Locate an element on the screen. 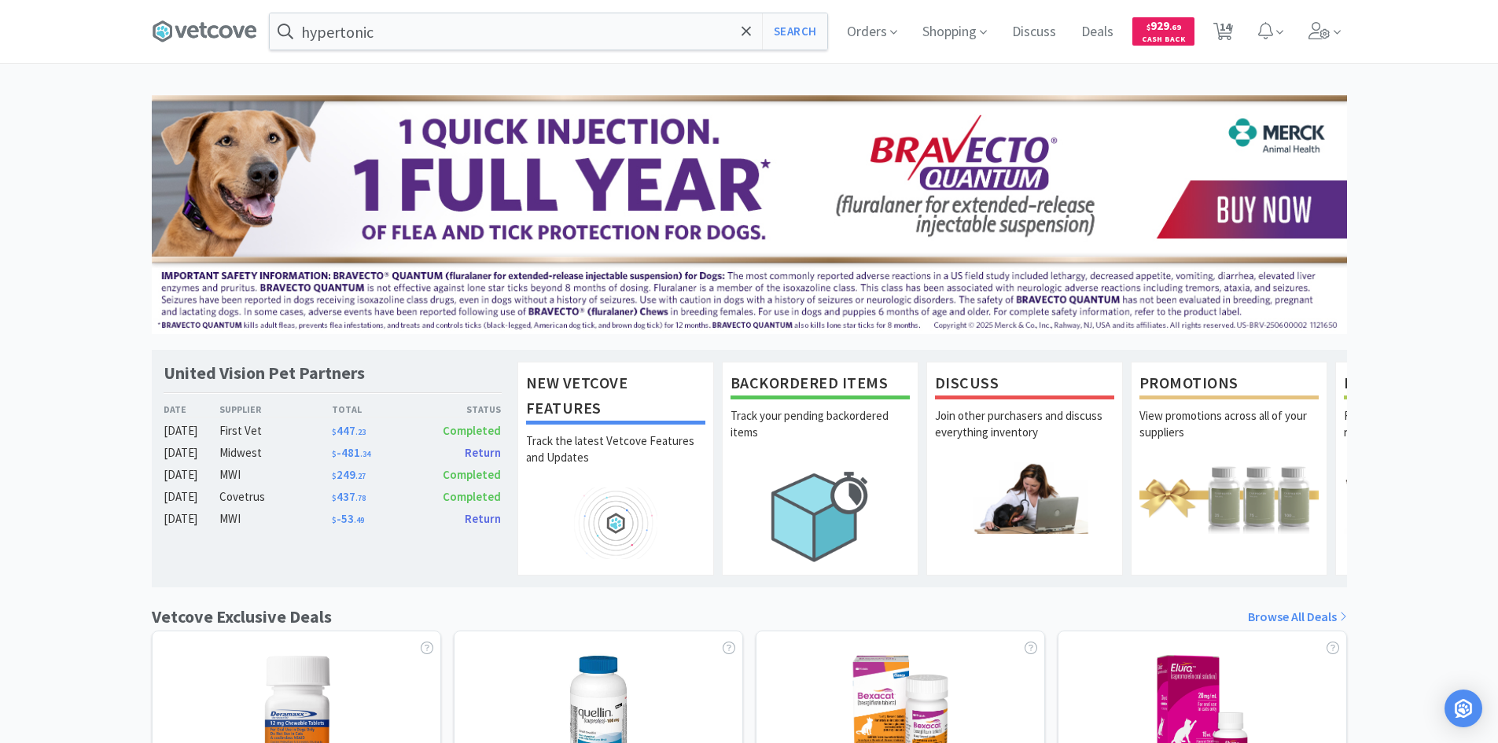 This screenshot has height=743, width=1498. span: . 34 is located at coordinates (365, 454).